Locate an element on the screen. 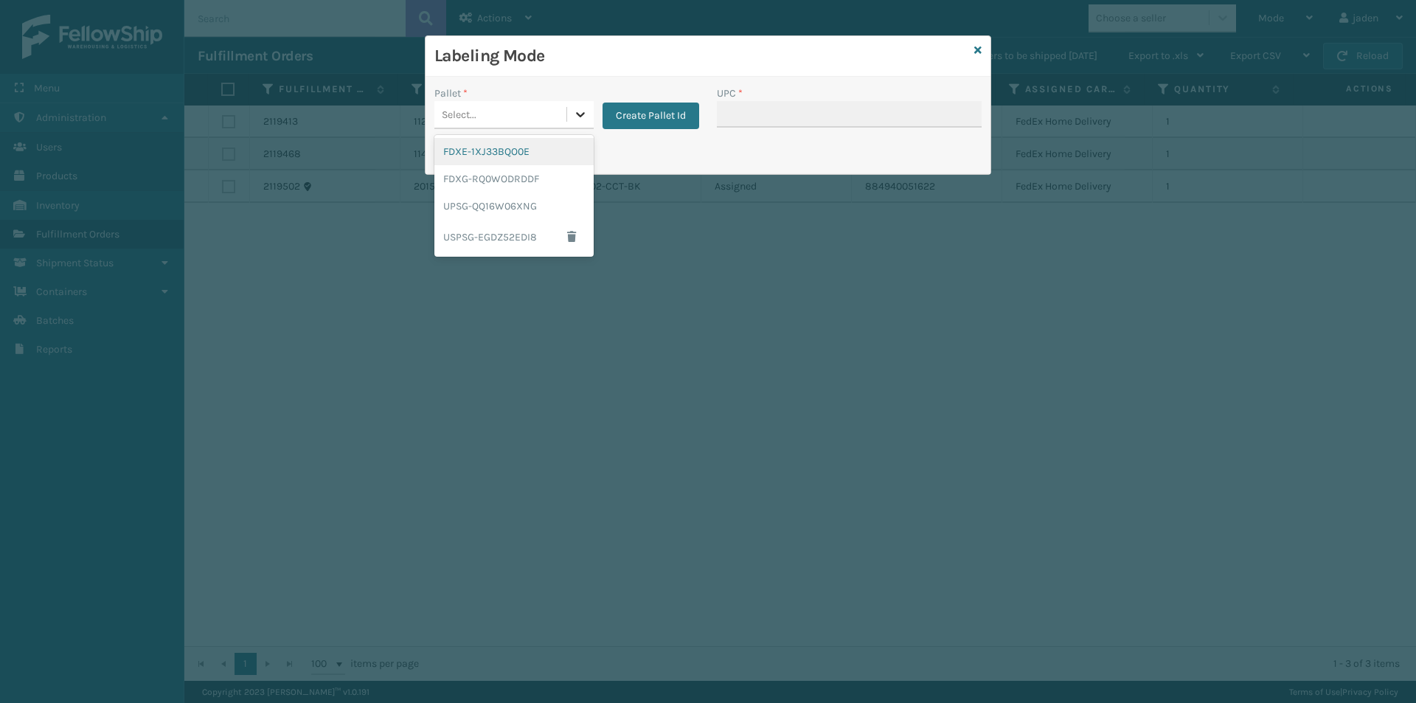 The image size is (1416, 703). label: UPC is located at coordinates (730, 93).